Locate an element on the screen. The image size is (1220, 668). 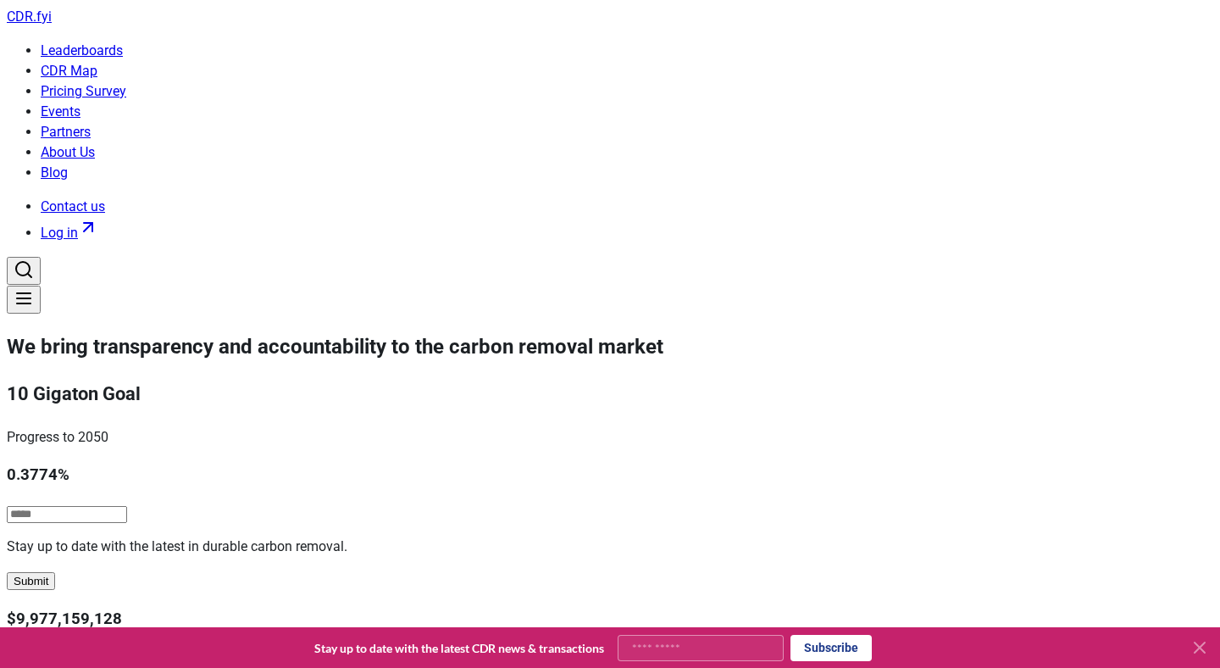
h3: 10 Gigaton Goal is located at coordinates (610, 394).